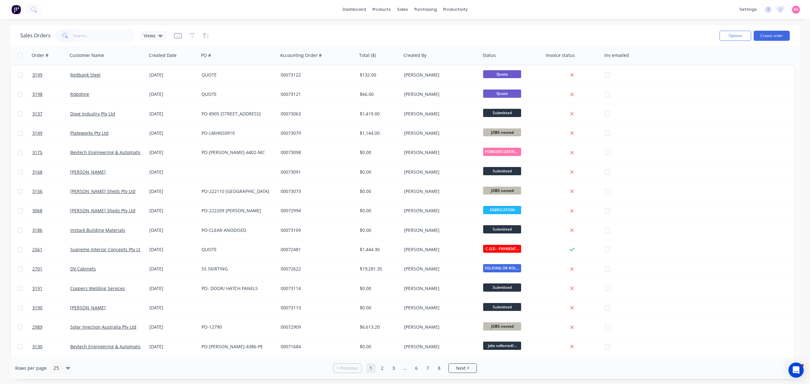 This screenshot has width=810, height=384. Describe the element at coordinates (37, 191) in the screenshot. I see `span: 3156` at that location.